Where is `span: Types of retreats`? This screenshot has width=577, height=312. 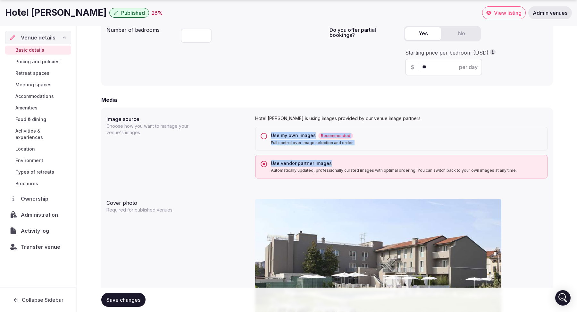
span: Types of retreats is located at coordinates (35, 172).